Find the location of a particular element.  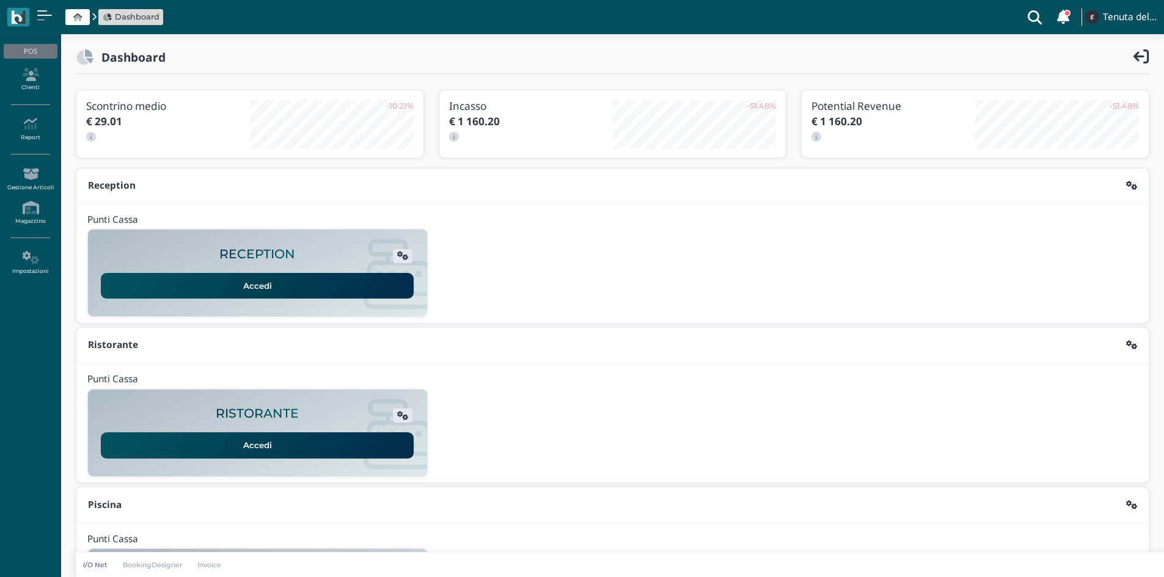

b: Reception is located at coordinates (112, 185).